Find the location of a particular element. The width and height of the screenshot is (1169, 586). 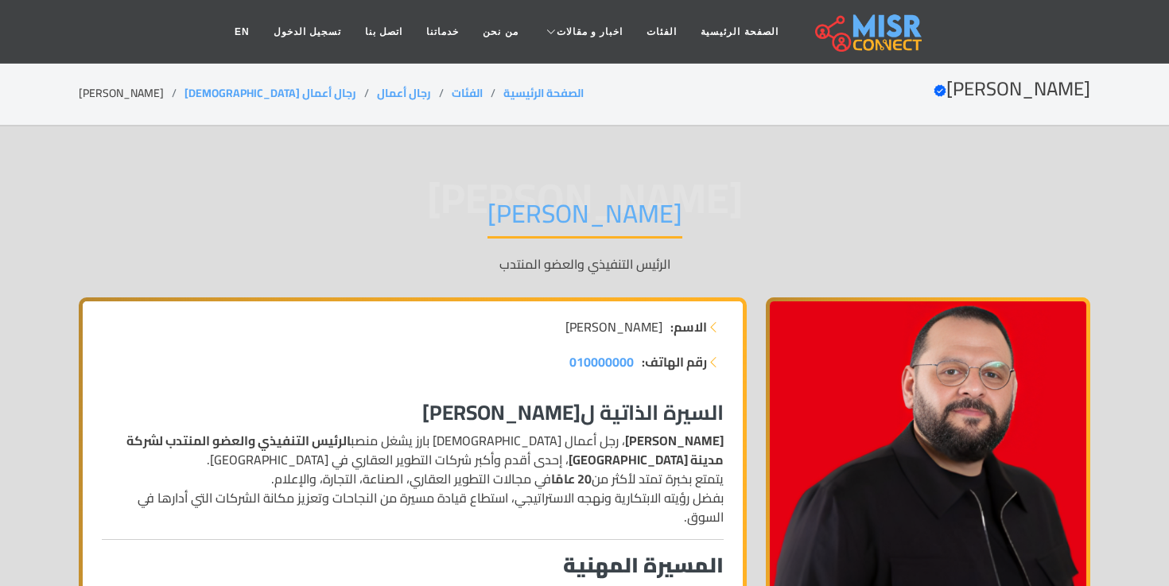

a: 010000000 is located at coordinates (601, 362).